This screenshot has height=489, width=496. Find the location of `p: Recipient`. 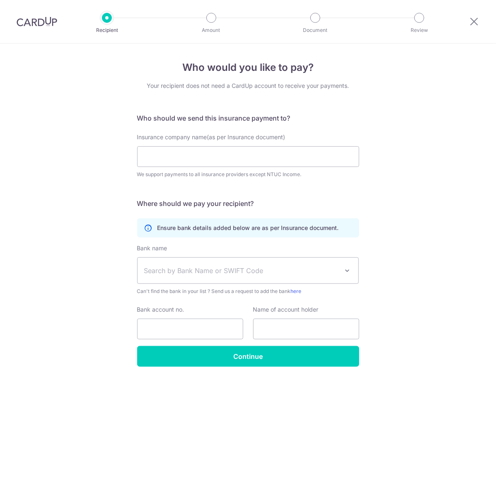

p: Recipient is located at coordinates (107, 30).